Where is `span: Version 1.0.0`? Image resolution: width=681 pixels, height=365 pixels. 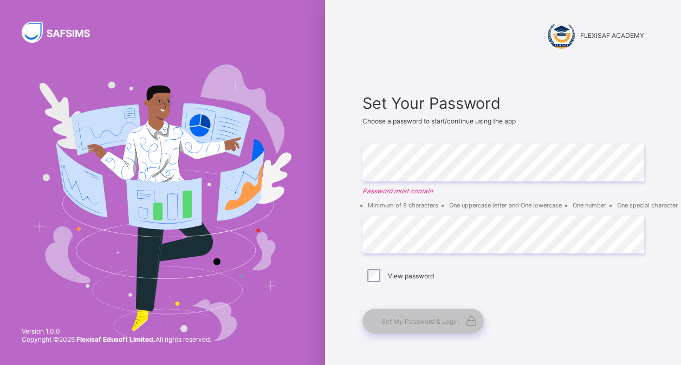
span: Version 1.0.0 is located at coordinates (116, 331).